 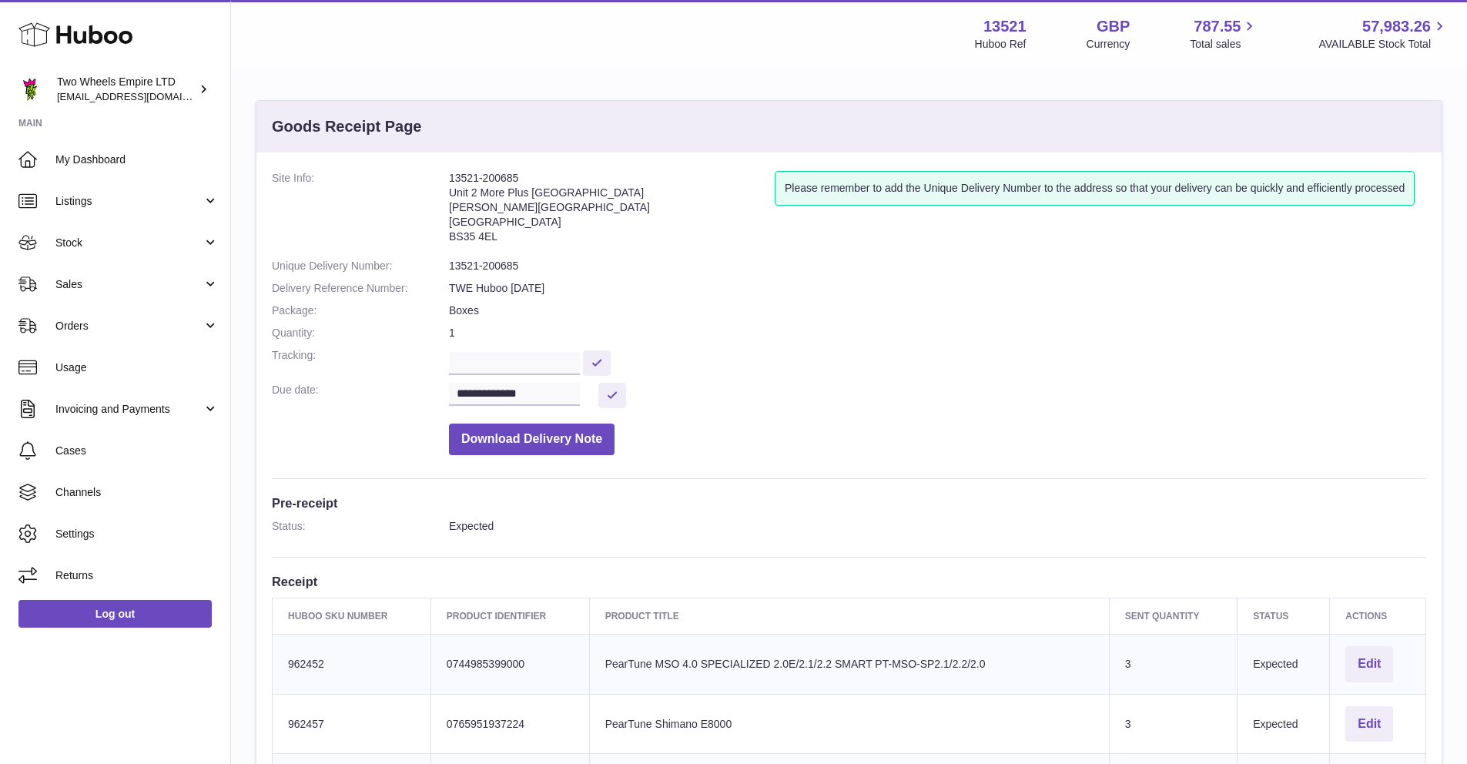 What do you see at coordinates (129, 243) in the screenshot?
I see `span: Stock` at bounding box center [129, 243].